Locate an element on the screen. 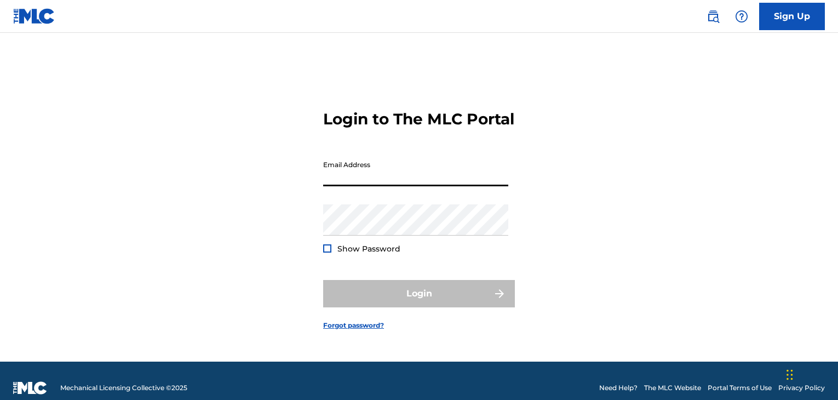 This screenshot has height=400, width=838. a: Public Search is located at coordinates (713, 16).